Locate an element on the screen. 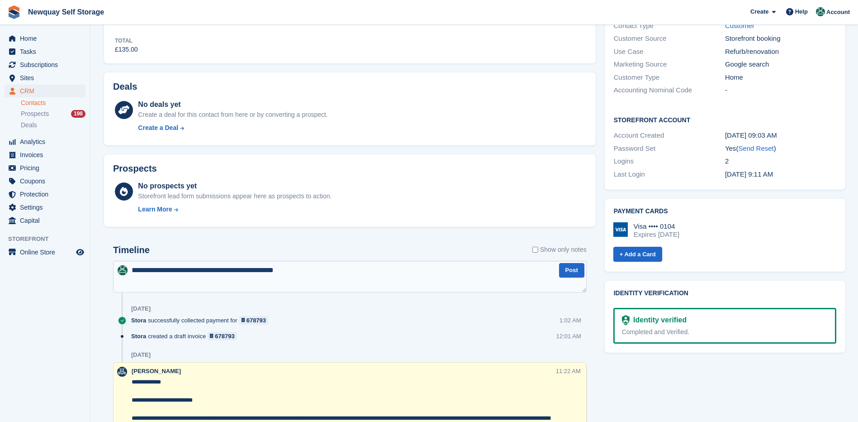 The image size is (858, 422). h2: Storefront Account is located at coordinates (725, 119).